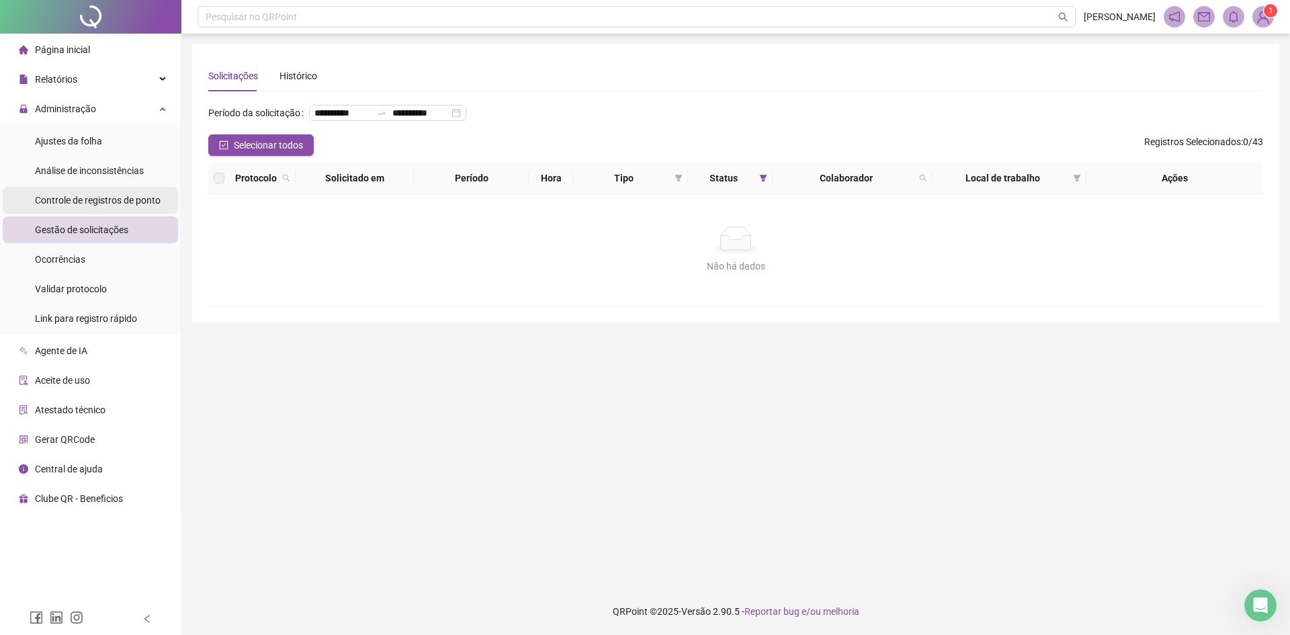  I want to click on span: left, so click(147, 619).